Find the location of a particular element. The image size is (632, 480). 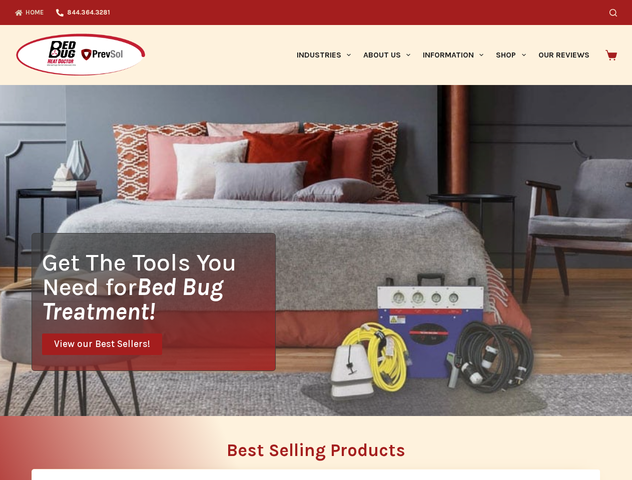

img: Prevsol/Bed Bug Heat Doctor is located at coordinates (81, 55).